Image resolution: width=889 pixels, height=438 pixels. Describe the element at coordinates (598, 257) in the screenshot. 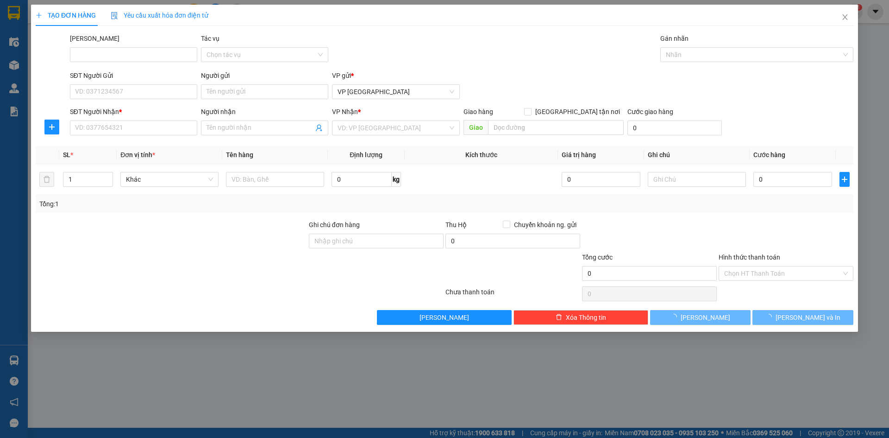

I see `span: Tổng cước` at that location.